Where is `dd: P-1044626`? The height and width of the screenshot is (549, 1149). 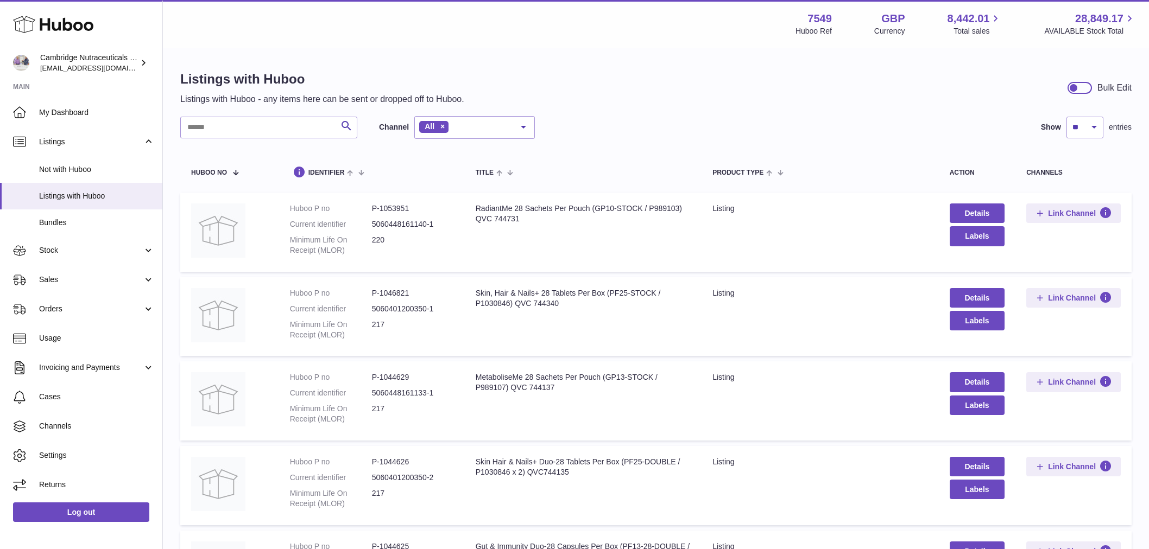
dd: P-1044626 is located at coordinates (413, 462).